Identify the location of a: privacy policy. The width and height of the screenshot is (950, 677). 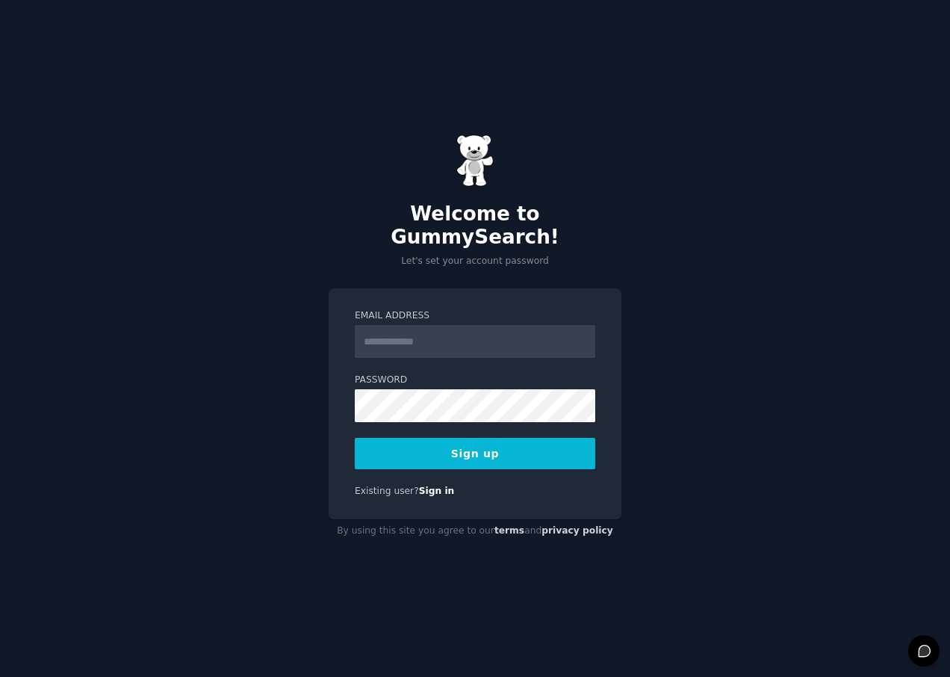
(578, 531).